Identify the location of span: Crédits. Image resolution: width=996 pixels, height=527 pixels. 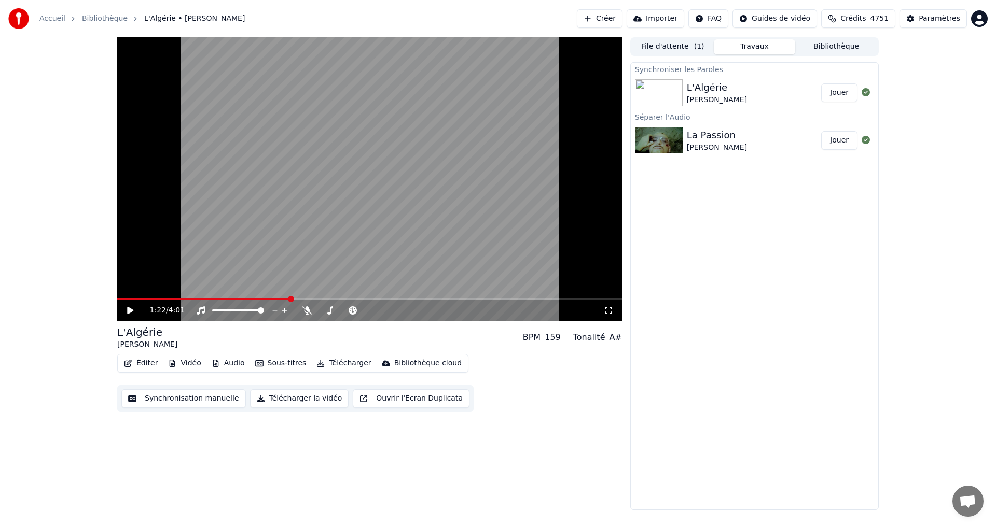
(853, 19).